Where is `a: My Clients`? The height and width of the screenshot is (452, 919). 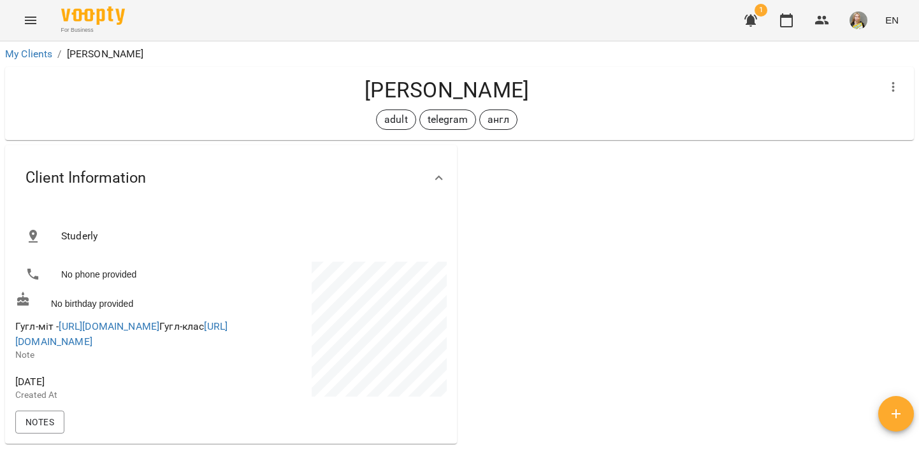 a: My Clients is located at coordinates (29, 54).